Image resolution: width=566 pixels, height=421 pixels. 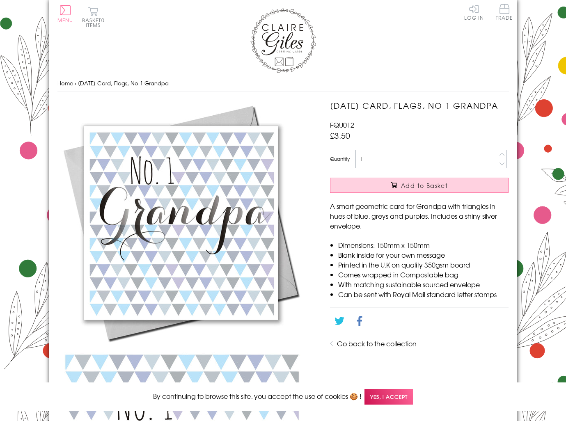 What do you see at coordinates (340, 159) in the screenshot?
I see `label: Quantity` at bounding box center [340, 159].